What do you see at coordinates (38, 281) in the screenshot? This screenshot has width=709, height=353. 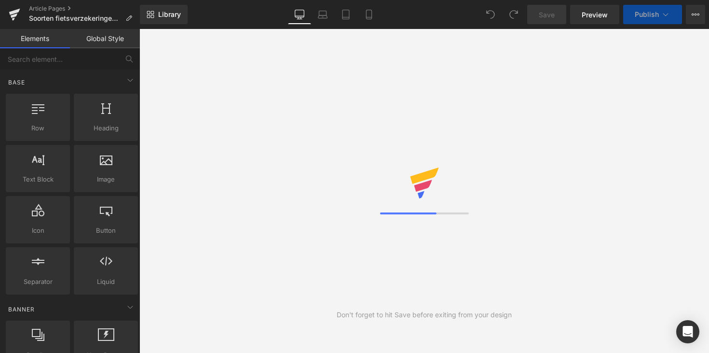 I see `span: Separator` at bounding box center [38, 281].